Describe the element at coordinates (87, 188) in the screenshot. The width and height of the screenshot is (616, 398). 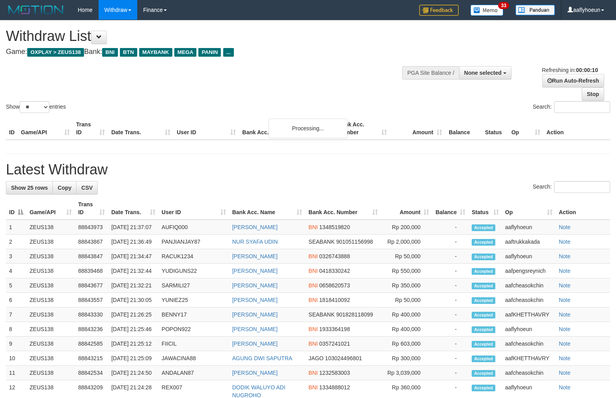
I see `span: CSV` at that location.